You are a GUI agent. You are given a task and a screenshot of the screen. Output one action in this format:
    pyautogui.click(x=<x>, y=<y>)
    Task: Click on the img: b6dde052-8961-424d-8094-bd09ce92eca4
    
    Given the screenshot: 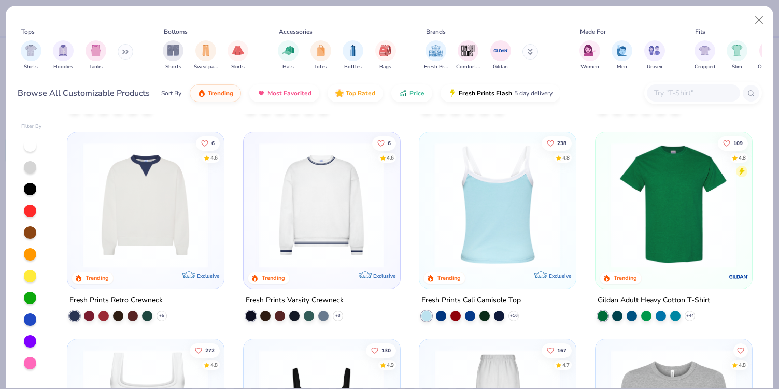 What is the action you would take?
    pyautogui.click(x=457, y=205)
    